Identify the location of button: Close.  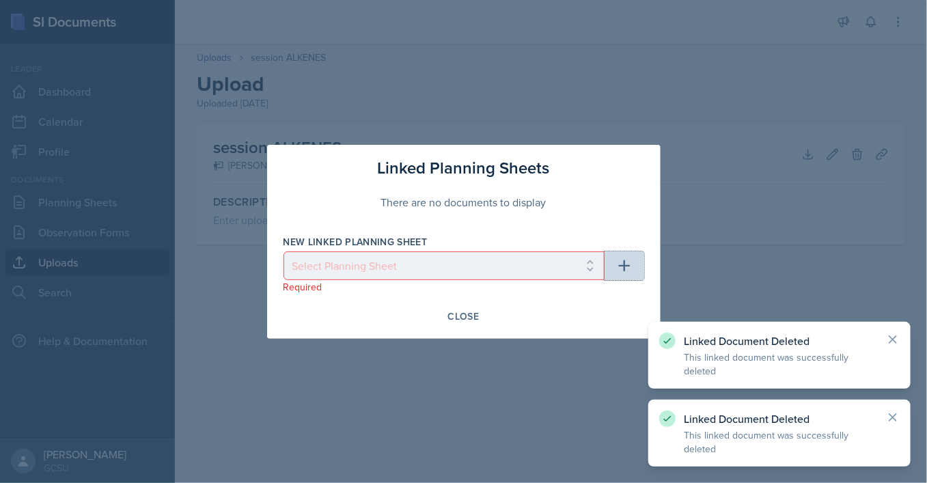
(464, 316).